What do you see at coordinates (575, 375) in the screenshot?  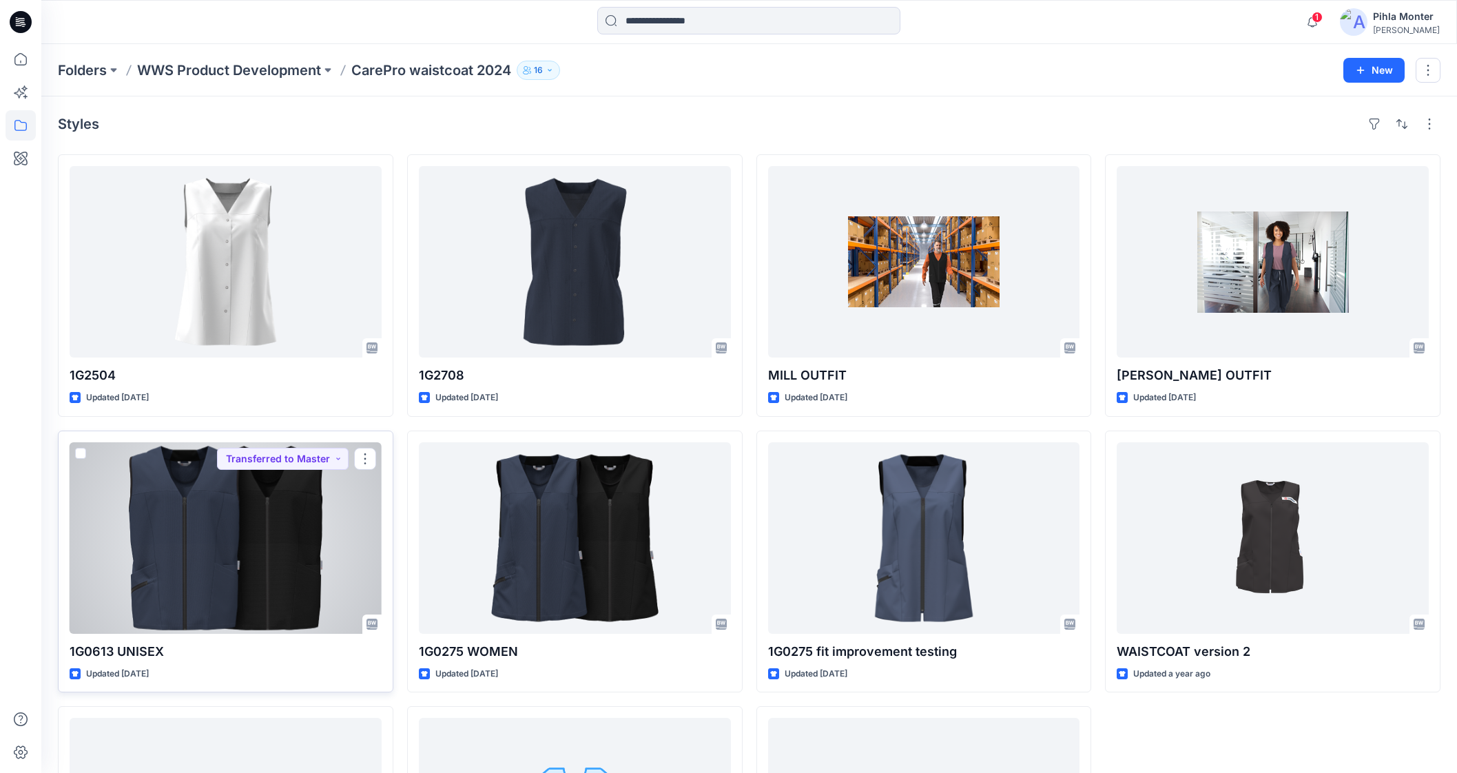 I see `p: 1G2708` at bounding box center [575, 375].